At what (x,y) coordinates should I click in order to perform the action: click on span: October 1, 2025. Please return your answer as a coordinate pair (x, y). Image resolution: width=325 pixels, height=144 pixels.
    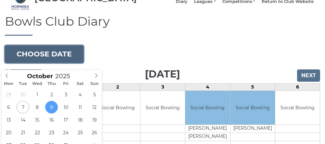
    Looking at the image, I should click on (37, 95).